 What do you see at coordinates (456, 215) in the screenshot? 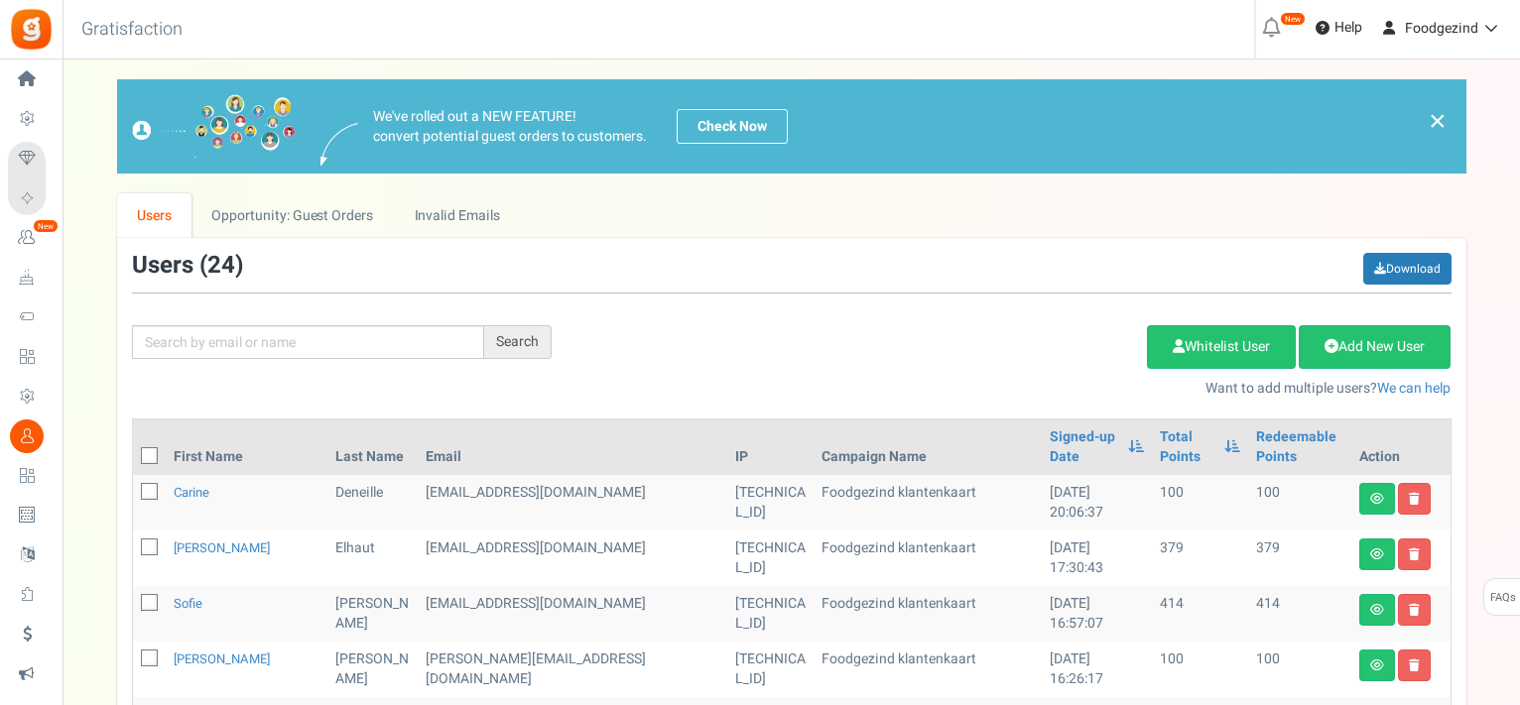
I see `a: Invalid Emails` at bounding box center [456, 215].